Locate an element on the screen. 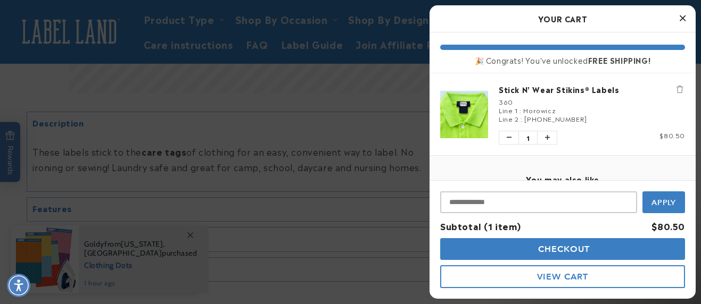  span: Apply is located at coordinates (663, 203).